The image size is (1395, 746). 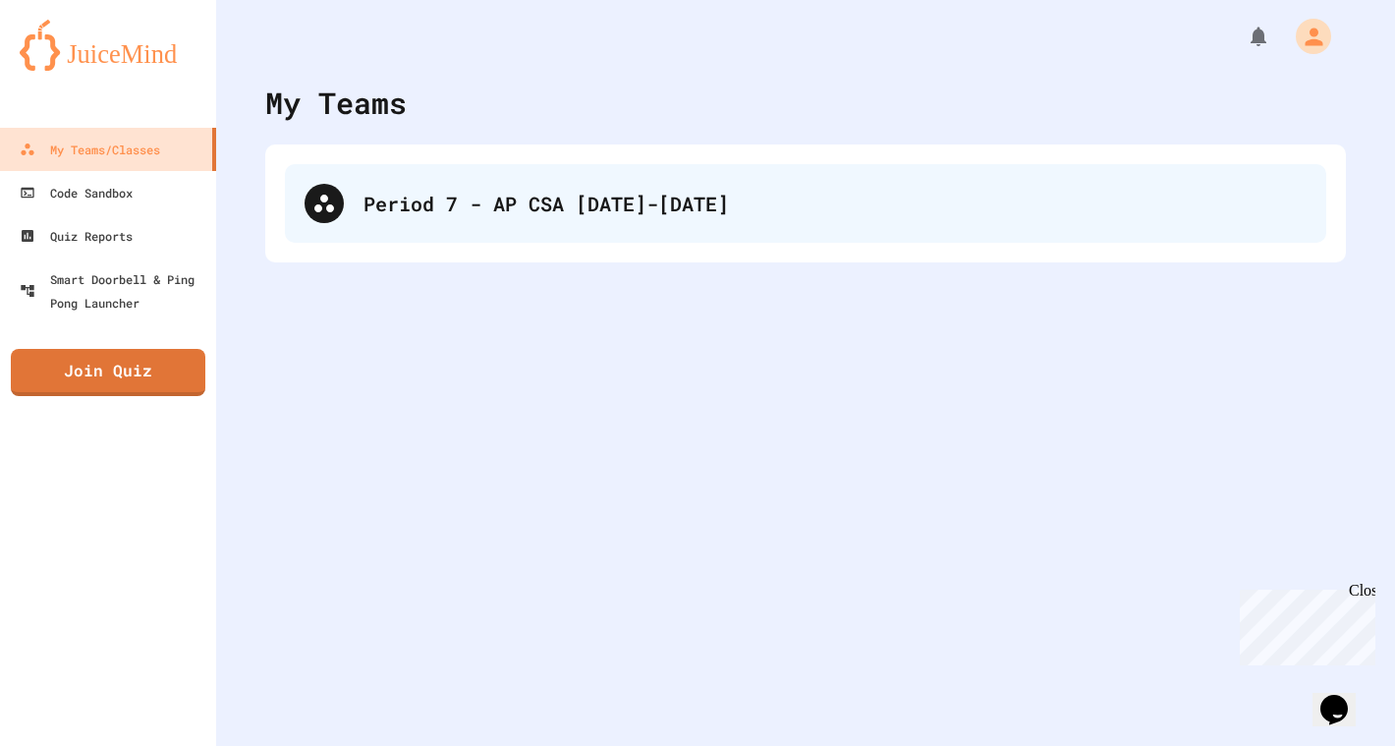 What do you see at coordinates (1306, 36) in the screenshot?
I see `div: My Account` at bounding box center [1306, 36].